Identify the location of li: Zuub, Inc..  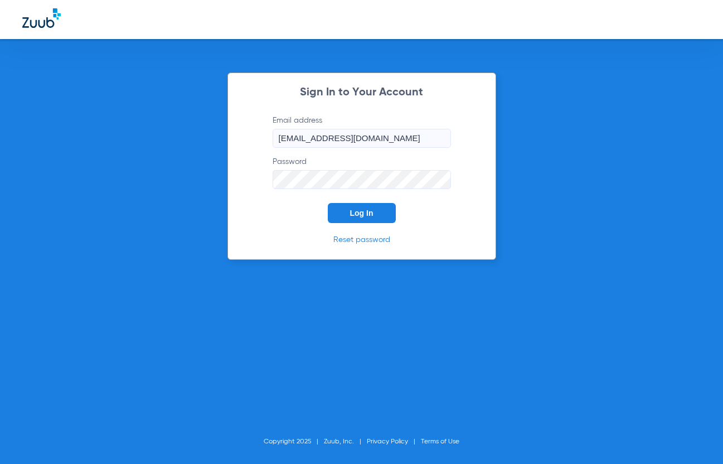
(345, 441).